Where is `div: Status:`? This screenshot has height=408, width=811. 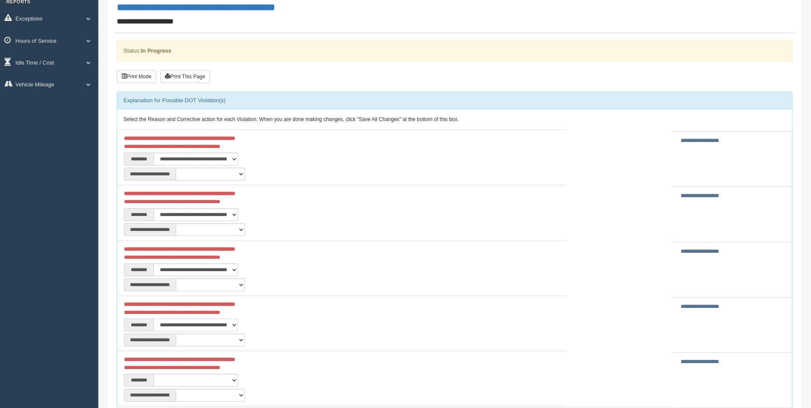 div: Status: is located at coordinates (454, 50).